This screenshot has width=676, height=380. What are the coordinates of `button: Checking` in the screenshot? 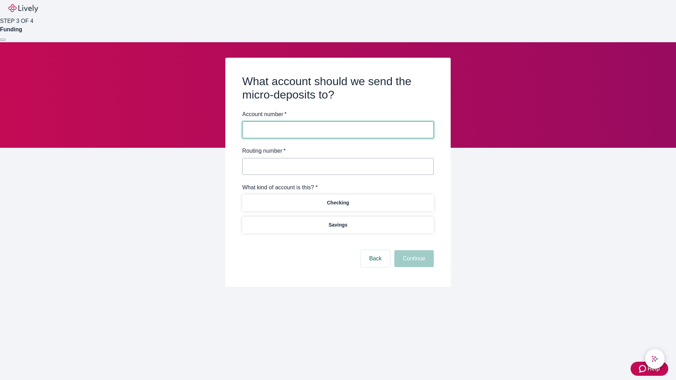 It's located at (338, 203).